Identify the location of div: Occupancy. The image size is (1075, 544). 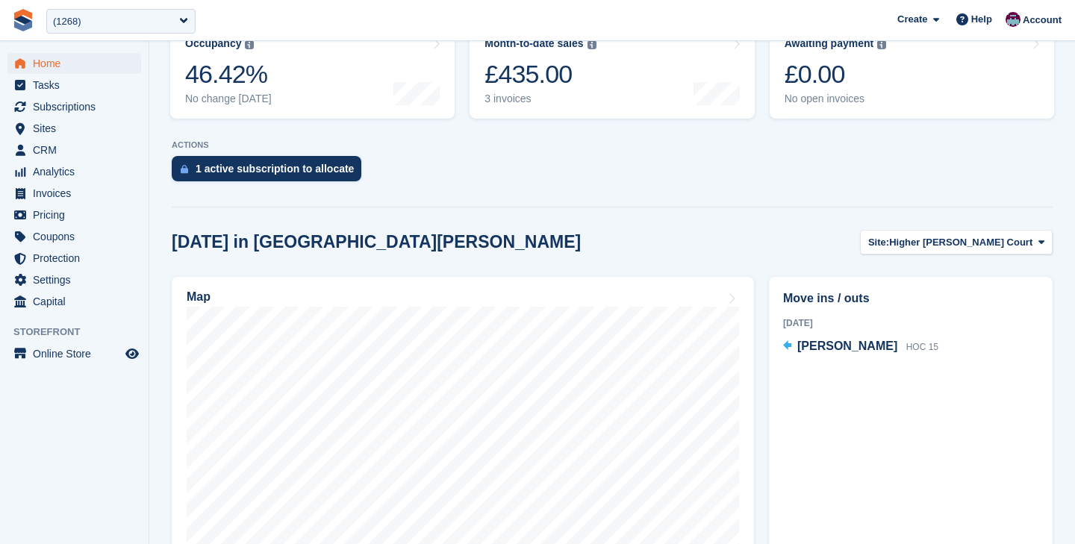
(213, 43).